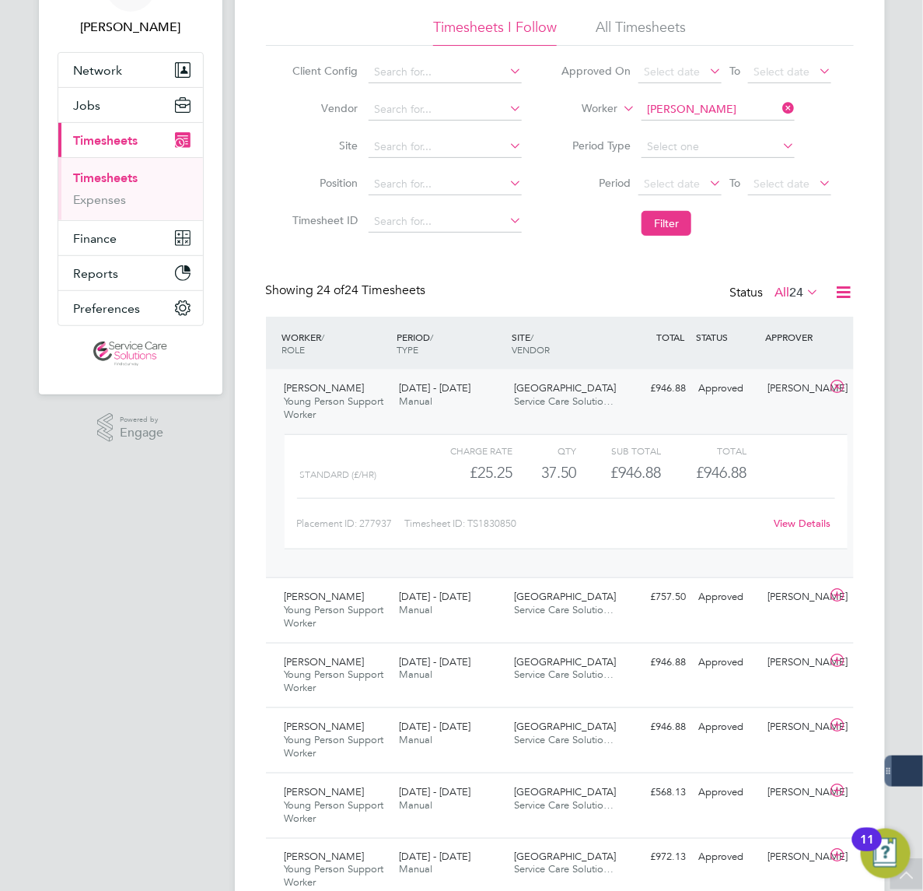 Image resolution: width=923 pixels, height=891 pixels. What do you see at coordinates (797, 292) in the screenshot?
I see `label: All` at bounding box center [797, 292].